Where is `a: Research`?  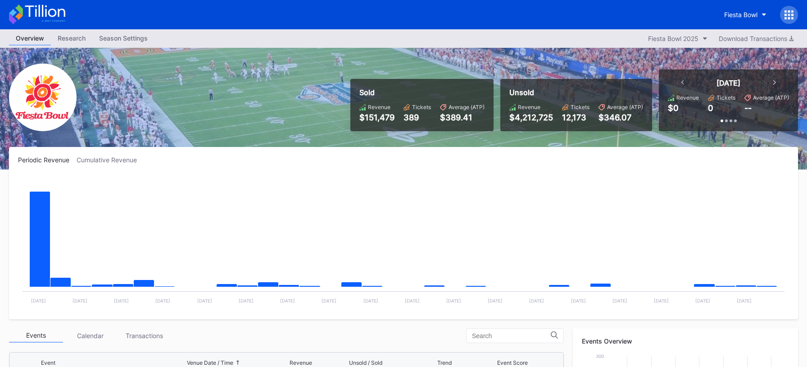 a: Research is located at coordinates (72, 38).